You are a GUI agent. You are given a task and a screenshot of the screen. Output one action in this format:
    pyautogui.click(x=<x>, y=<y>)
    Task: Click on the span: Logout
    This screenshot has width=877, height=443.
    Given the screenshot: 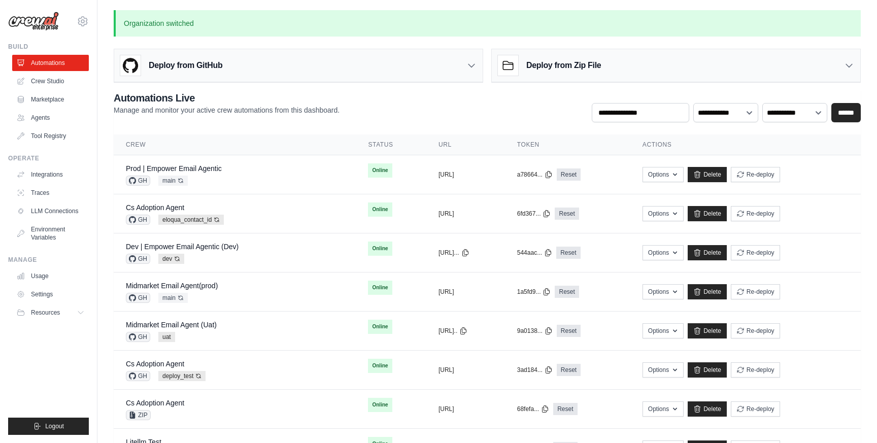 What is the action you would take?
    pyautogui.click(x=54, y=426)
    